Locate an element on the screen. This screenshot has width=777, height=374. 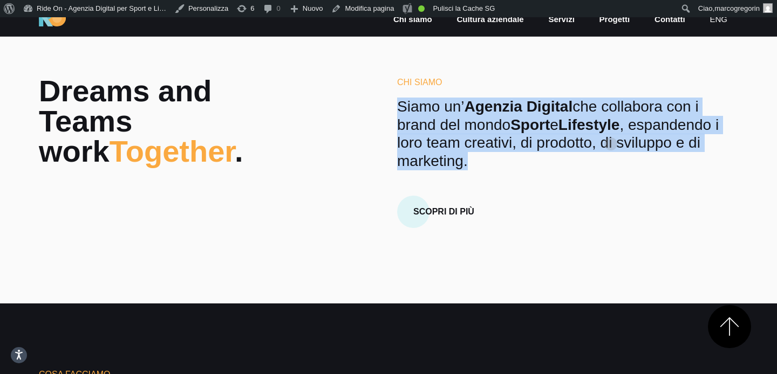
a: Servizi is located at coordinates (561, 19).